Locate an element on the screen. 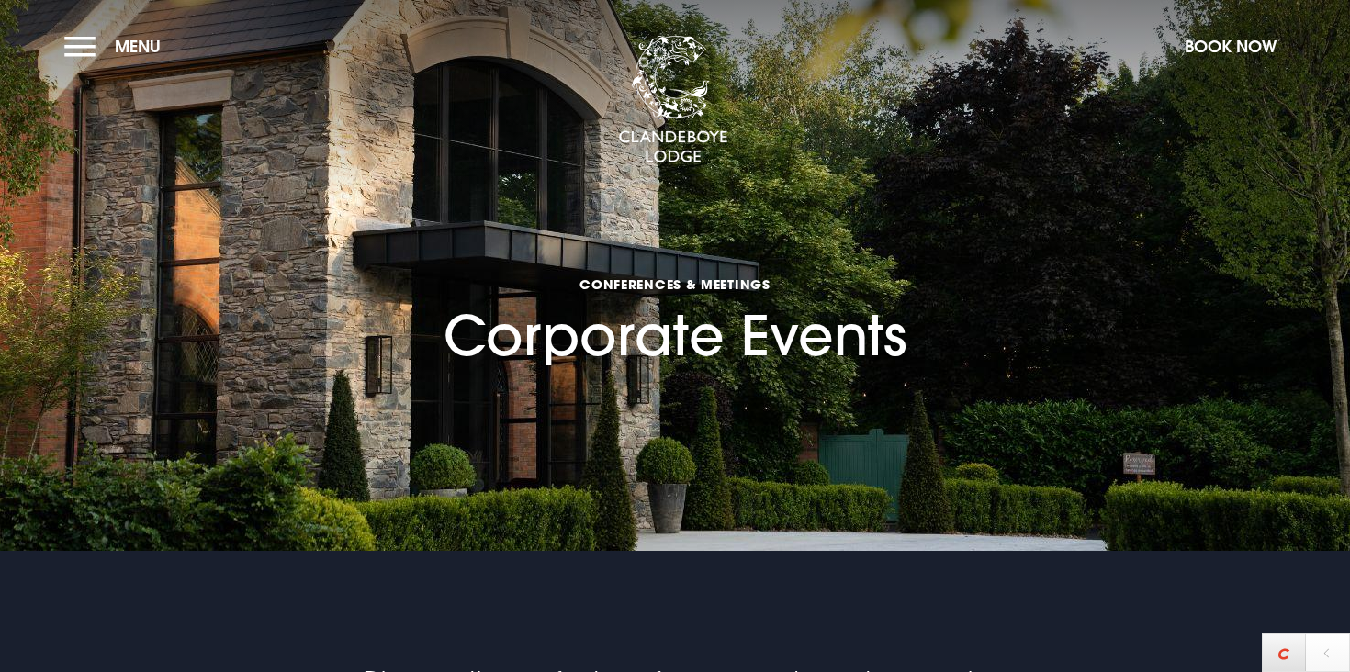 Image resolution: width=1350 pixels, height=672 pixels. span: Conferences & Meetings is located at coordinates (675, 284).